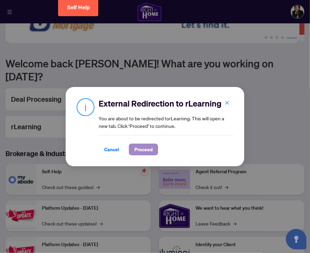 This screenshot has height=253, width=310. What do you see at coordinates (112, 149) in the screenshot?
I see `span: Cancel` at bounding box center [112, 149].